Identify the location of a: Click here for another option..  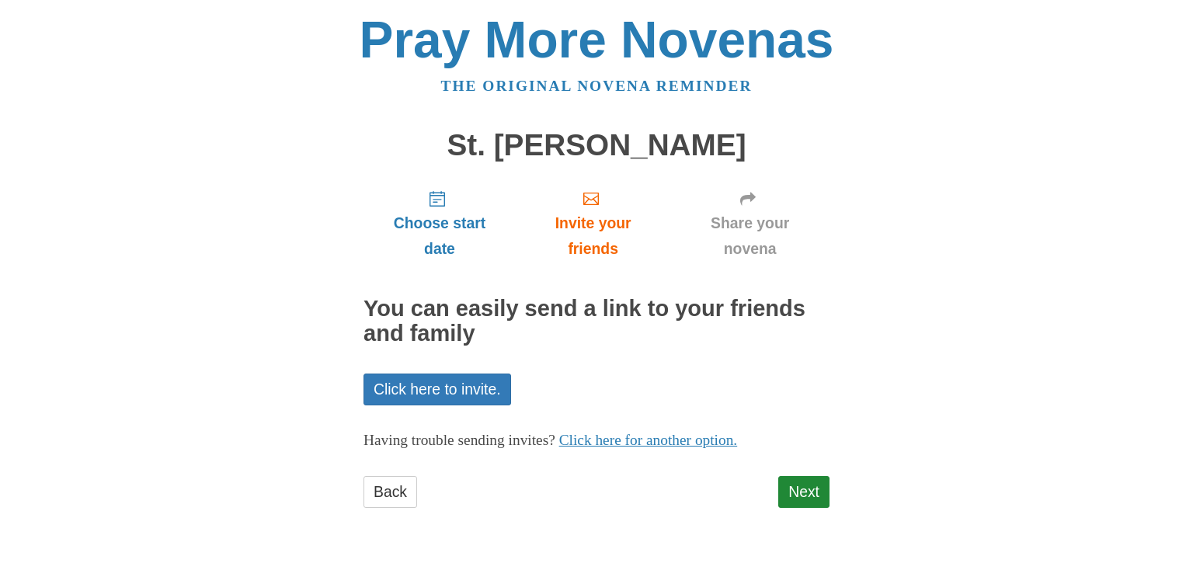
(649, 440).